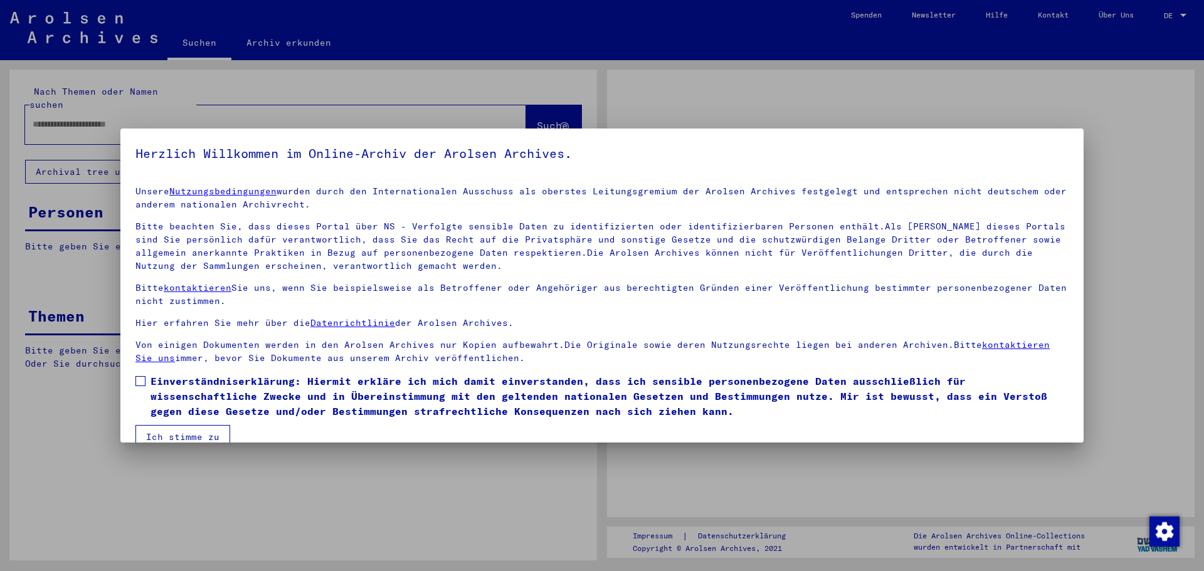  Describe the element at coordinates (182, 437) in the screenshot. I see `button: Ich stimme zu` at that location.